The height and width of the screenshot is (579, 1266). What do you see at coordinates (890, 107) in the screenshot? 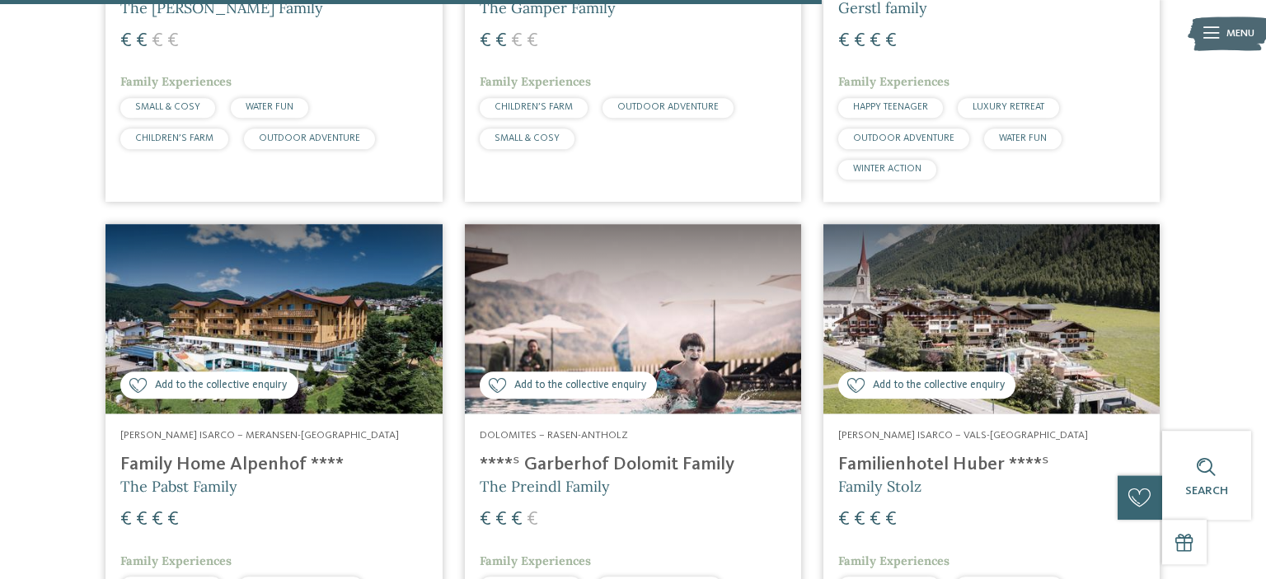
I see `span: HAPPY TEENAGER` at bounding box center [890, 107].